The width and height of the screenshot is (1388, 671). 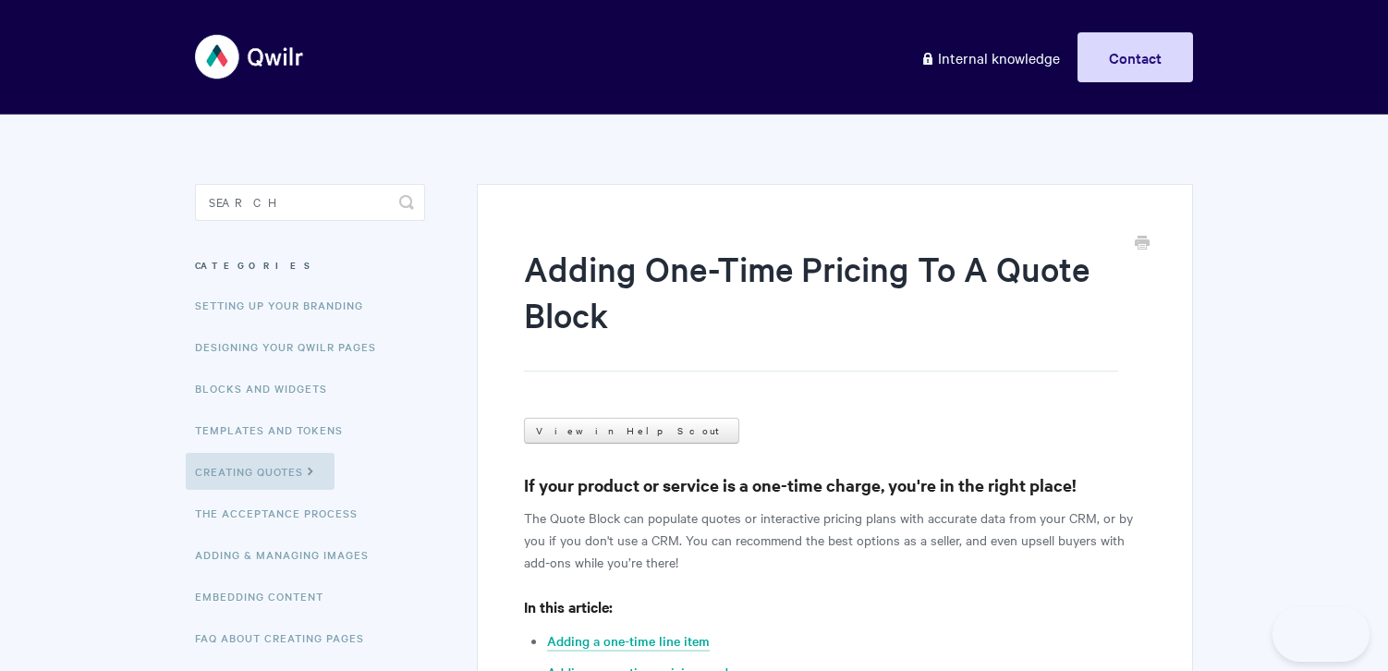 What do you see at coordinates (1142, 244) in the screenshot?
I see `a: Print this Article` at bounding box center [1142, 244].